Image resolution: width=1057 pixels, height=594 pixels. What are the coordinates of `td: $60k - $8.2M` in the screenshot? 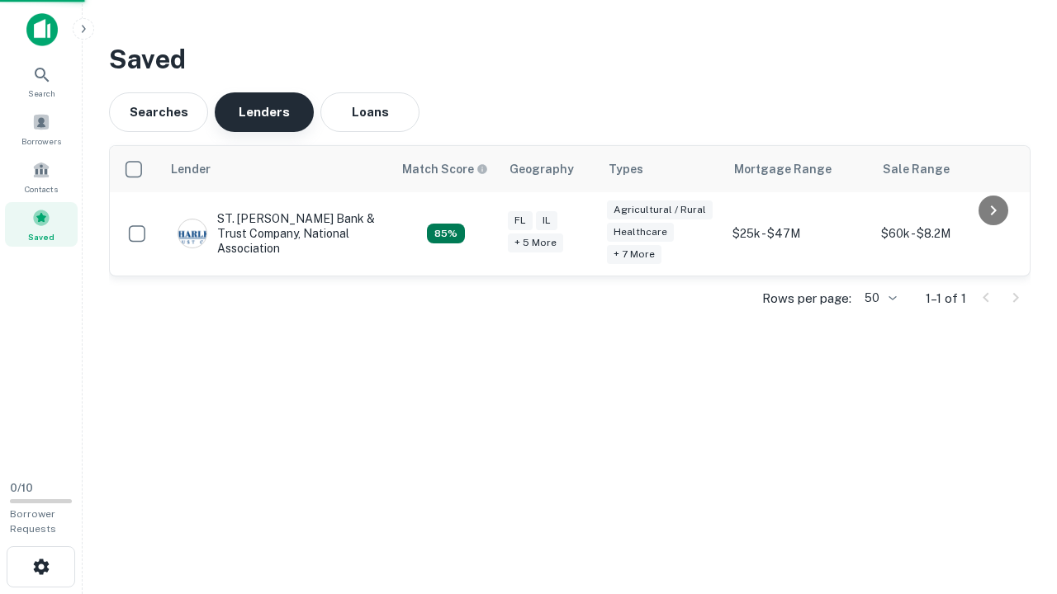 It's located at (947, 234).